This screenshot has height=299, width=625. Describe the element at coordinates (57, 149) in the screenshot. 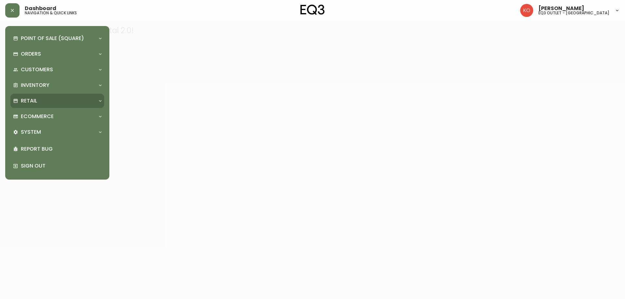

I see `div: Report Bug` at that location.